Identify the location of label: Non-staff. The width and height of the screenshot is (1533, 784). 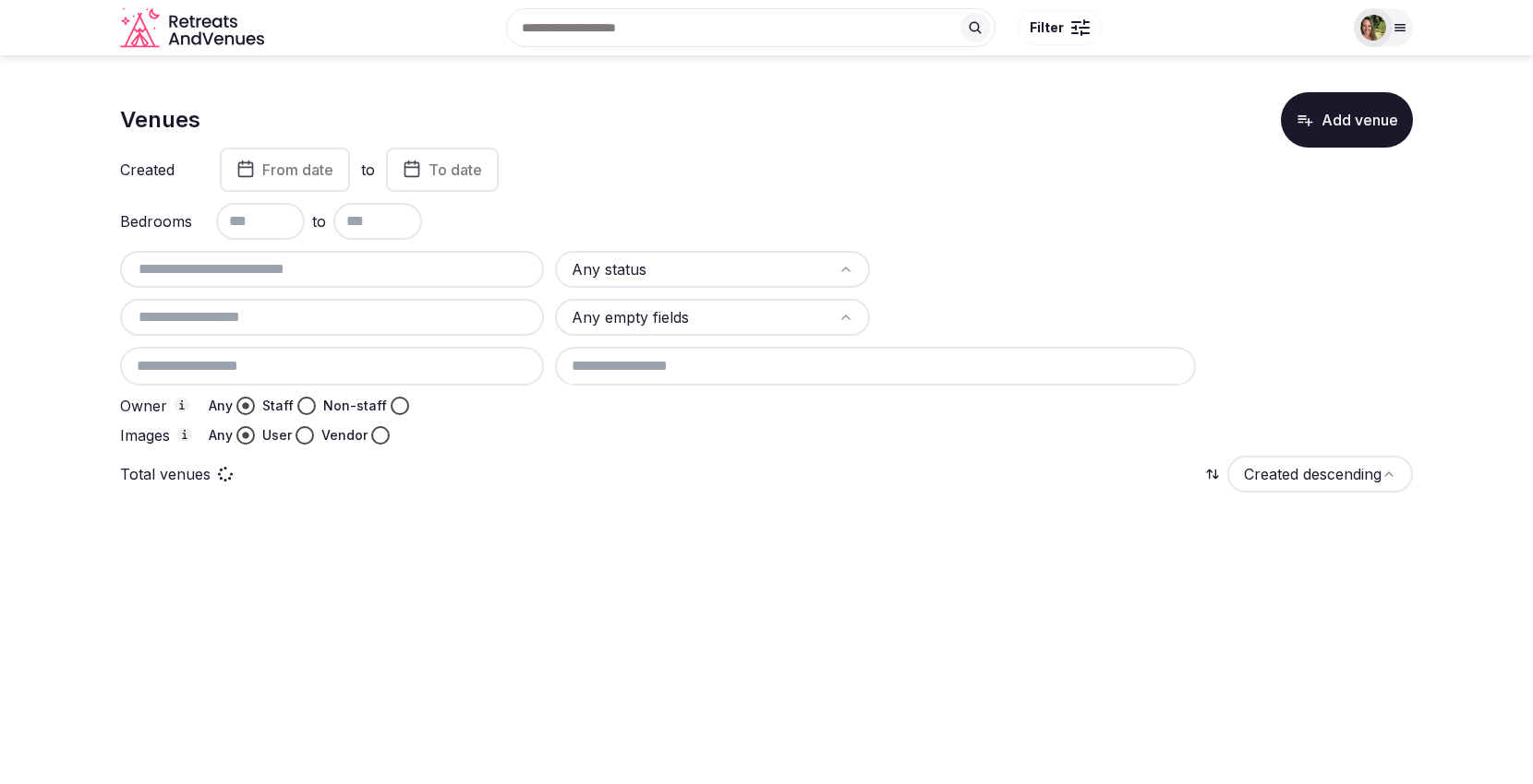
(355, 406).